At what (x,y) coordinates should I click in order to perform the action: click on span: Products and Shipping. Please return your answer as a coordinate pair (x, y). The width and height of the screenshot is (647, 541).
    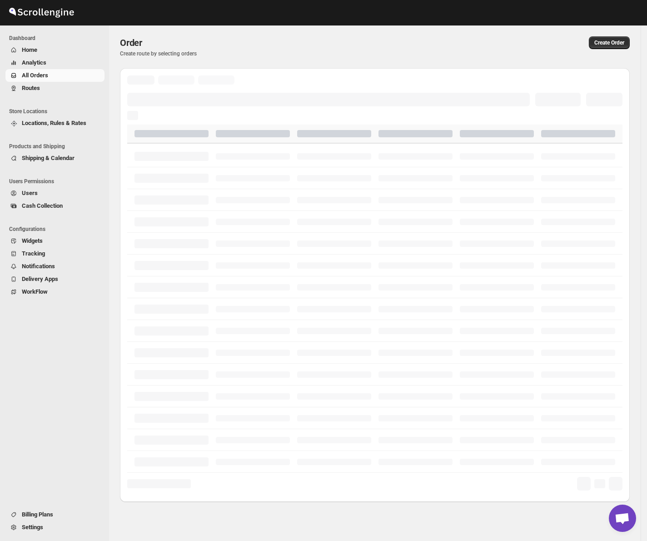
    Looking at the image, I should click on (57, 146).